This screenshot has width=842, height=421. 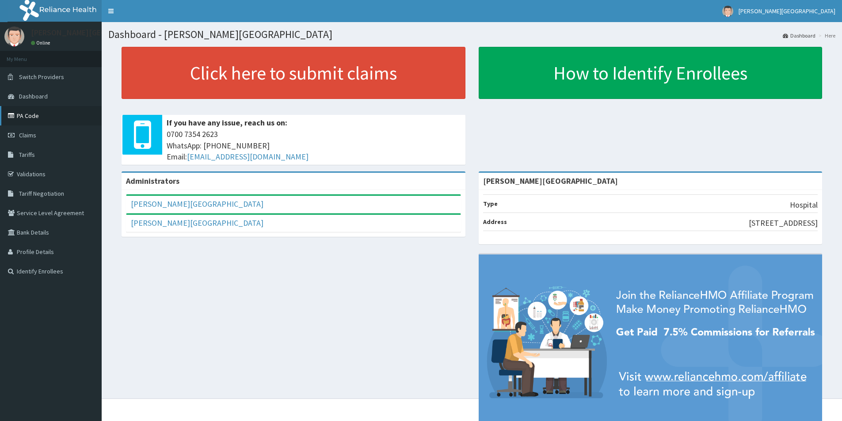 What do you see at coordinates (826, 35) in the screenshot?
I see `li: Here` at bounding box center [826, 35].